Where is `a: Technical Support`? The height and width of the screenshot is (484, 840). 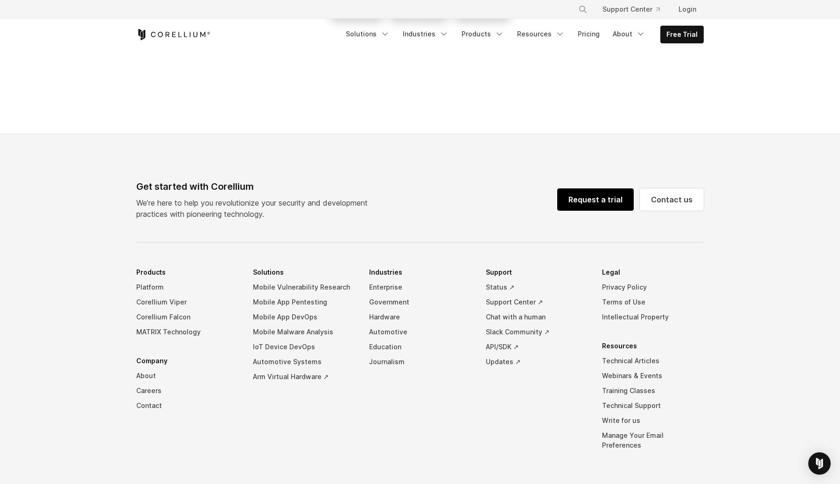
a: Technical Support is located at coordinates (653, 406).